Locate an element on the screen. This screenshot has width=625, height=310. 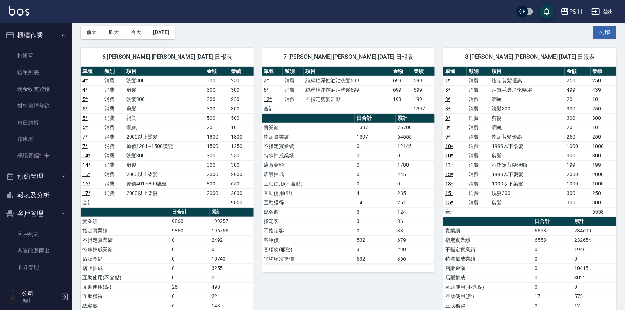
a: 打帳單 is located at coordinates (36, 56).